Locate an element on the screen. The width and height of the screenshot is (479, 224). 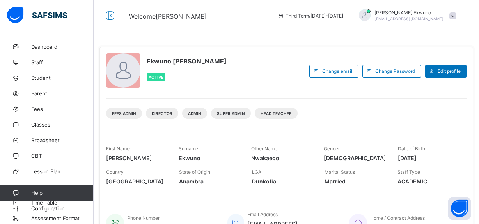
span: Lesson Plan is located at coordinates (62, 172).